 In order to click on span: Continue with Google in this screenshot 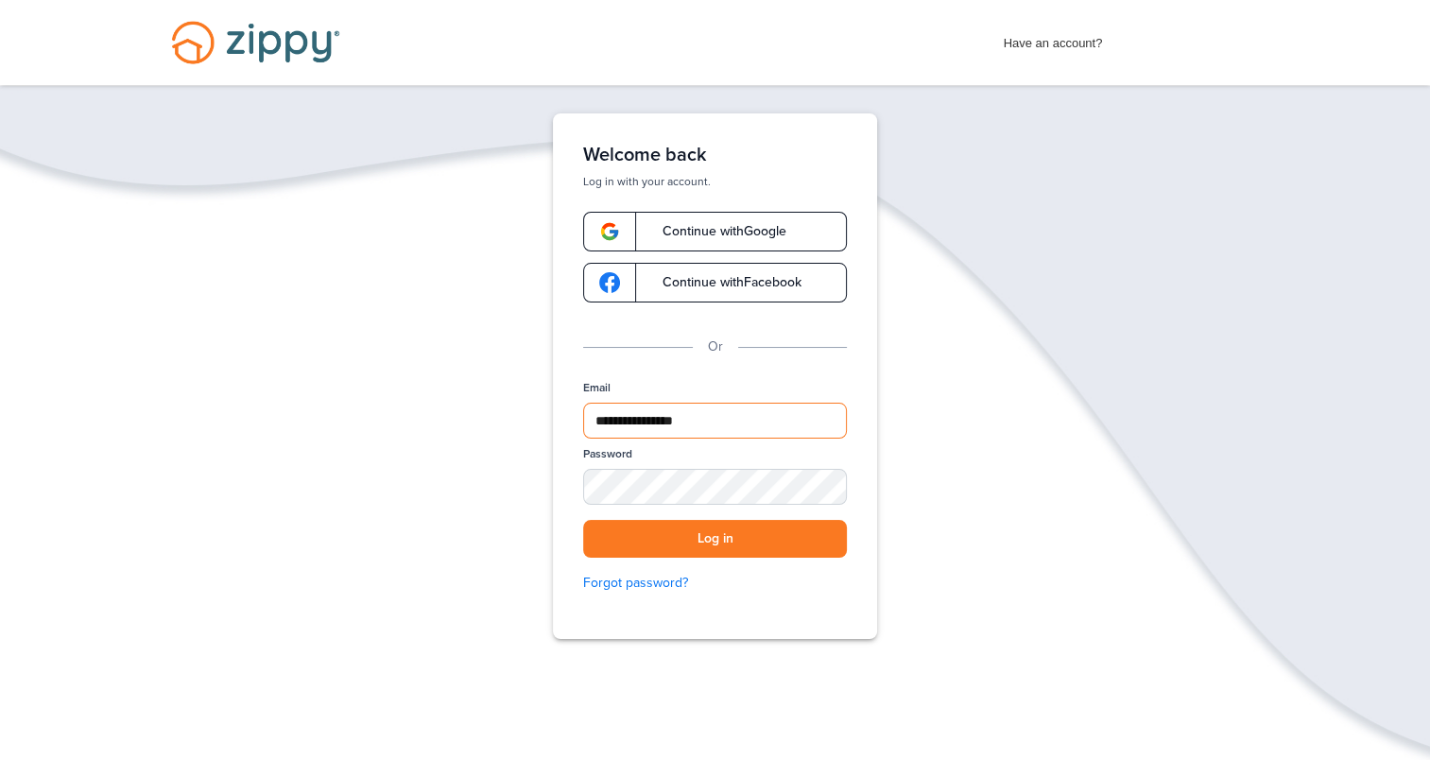, I will do `click(714, 231)`.